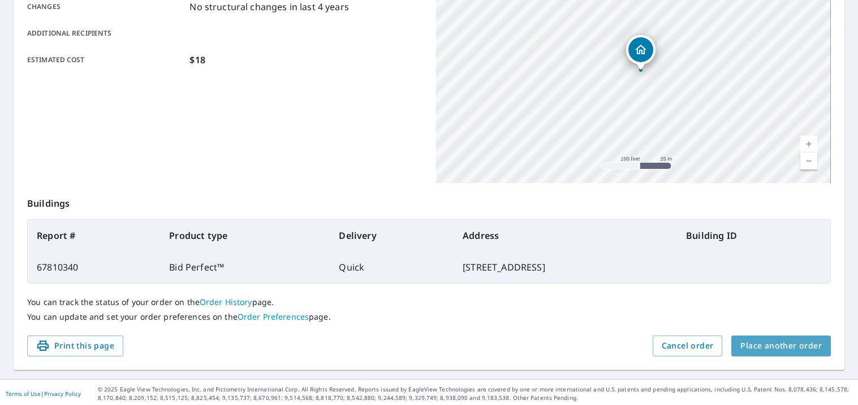 The height and width of the screenshot is (405, 858). What do you see at coordinates (687, 346) in the screenshot?
I see `button: Cancel order` at bounding box center [687, 346].